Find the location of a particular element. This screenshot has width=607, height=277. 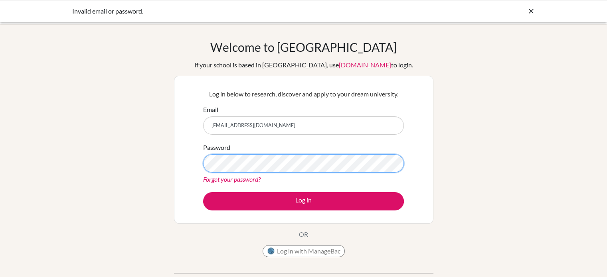

div: Invalid email or password. is located at coordinates (244, 11).